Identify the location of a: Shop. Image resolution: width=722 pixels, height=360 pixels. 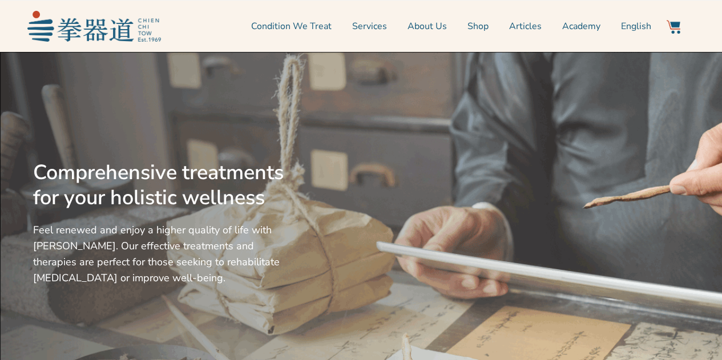
(478, 26).